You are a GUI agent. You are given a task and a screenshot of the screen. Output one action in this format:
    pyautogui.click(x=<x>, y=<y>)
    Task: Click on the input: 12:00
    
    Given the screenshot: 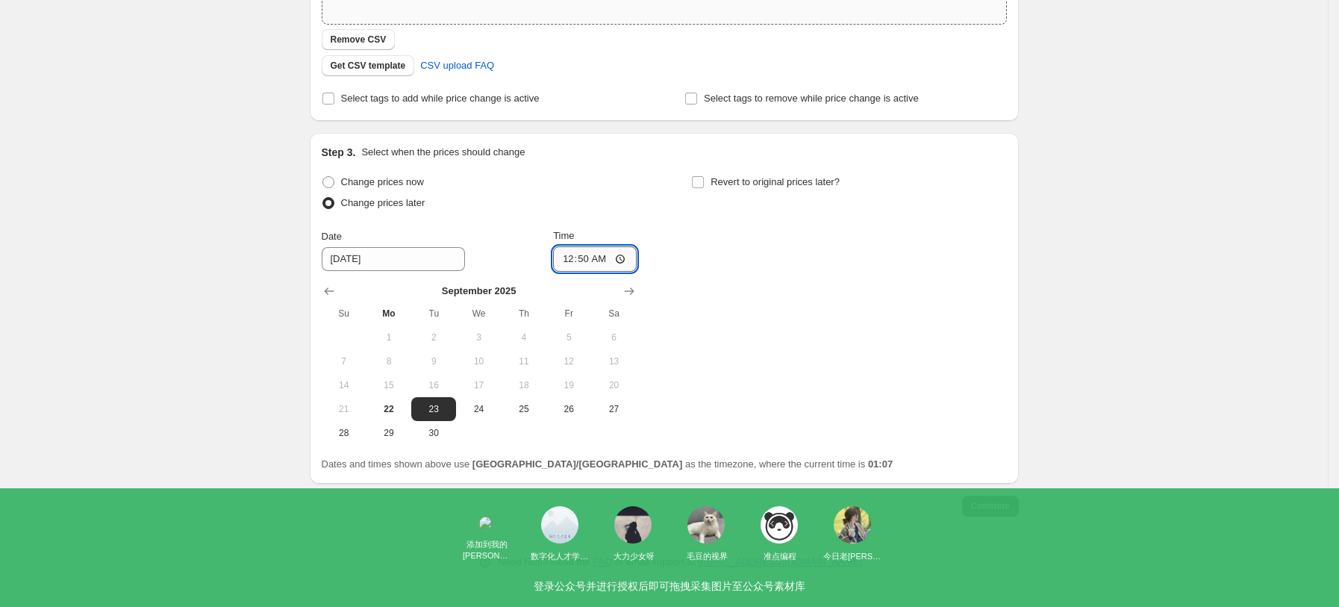 What is the action you would take?
    pyautogui.click(x=595, y=259)
    